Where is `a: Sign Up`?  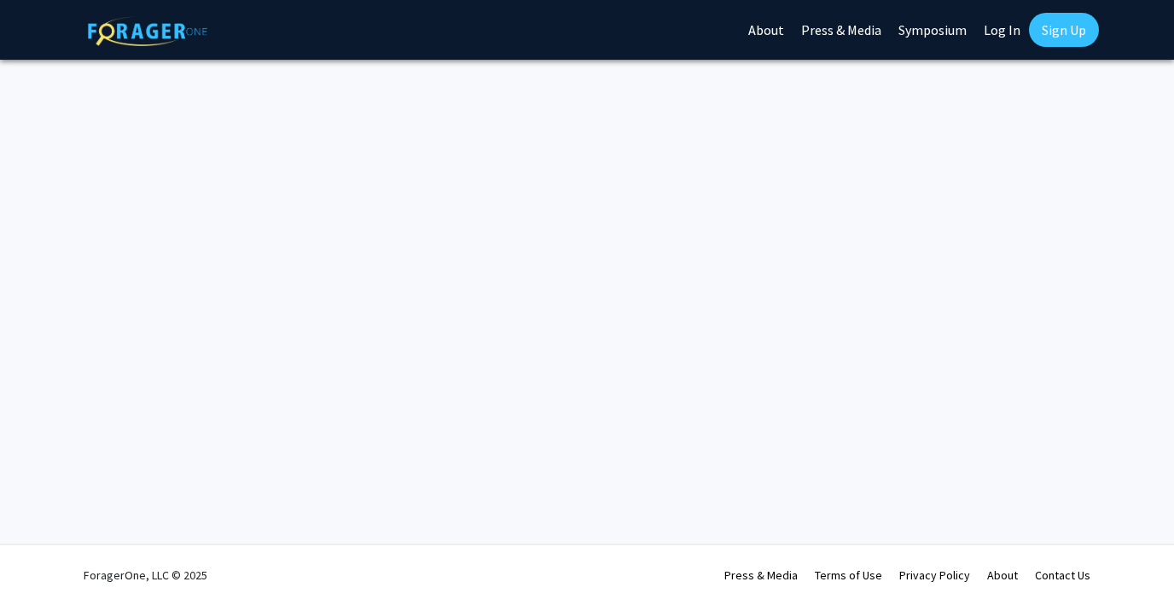 a: Sign Up is located at coordinates (1064, 30).